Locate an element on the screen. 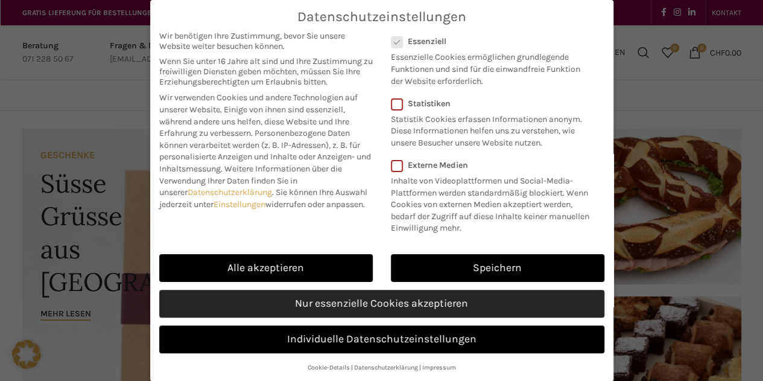 The height and width of the screenshot is (381, 763). p: Statistik Cookies erfassen Informationen anonym. Diese Informationen helfen uns zu verstehen, wie... is located at coordinates (490, 128).